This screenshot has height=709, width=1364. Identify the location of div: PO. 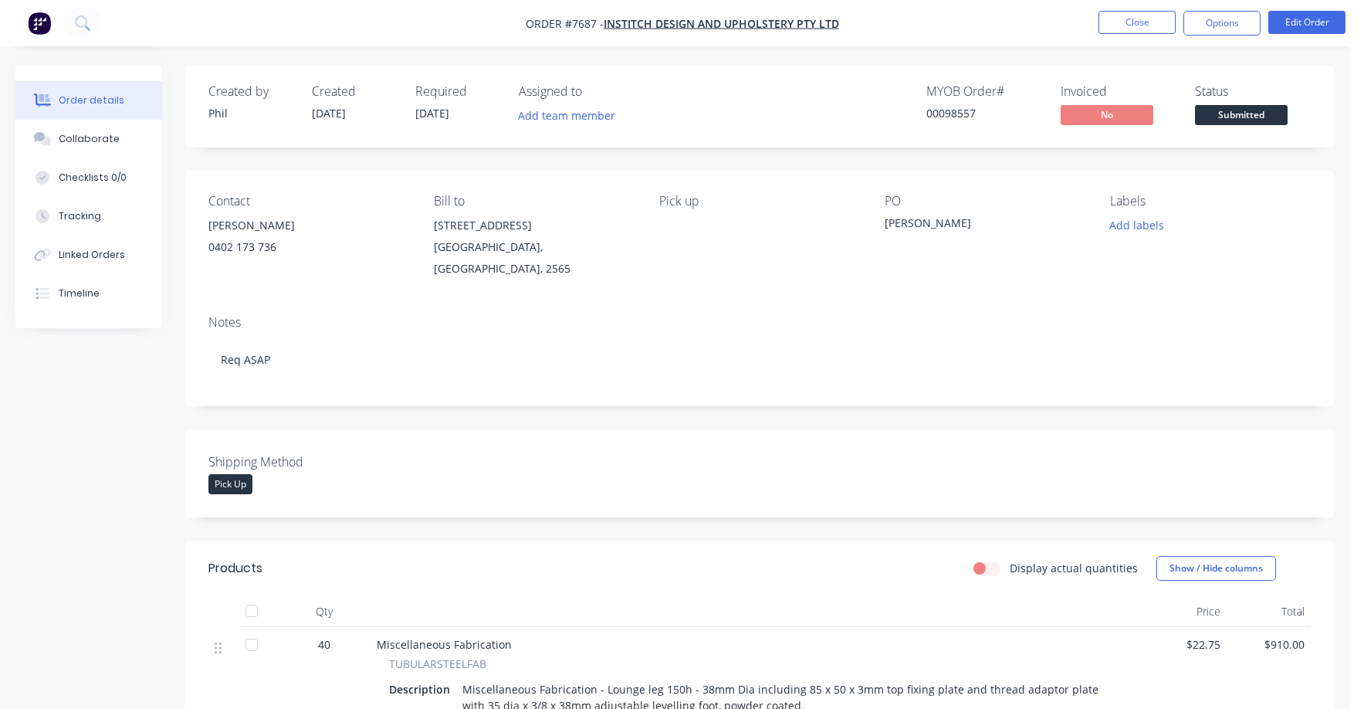
(985, 201).